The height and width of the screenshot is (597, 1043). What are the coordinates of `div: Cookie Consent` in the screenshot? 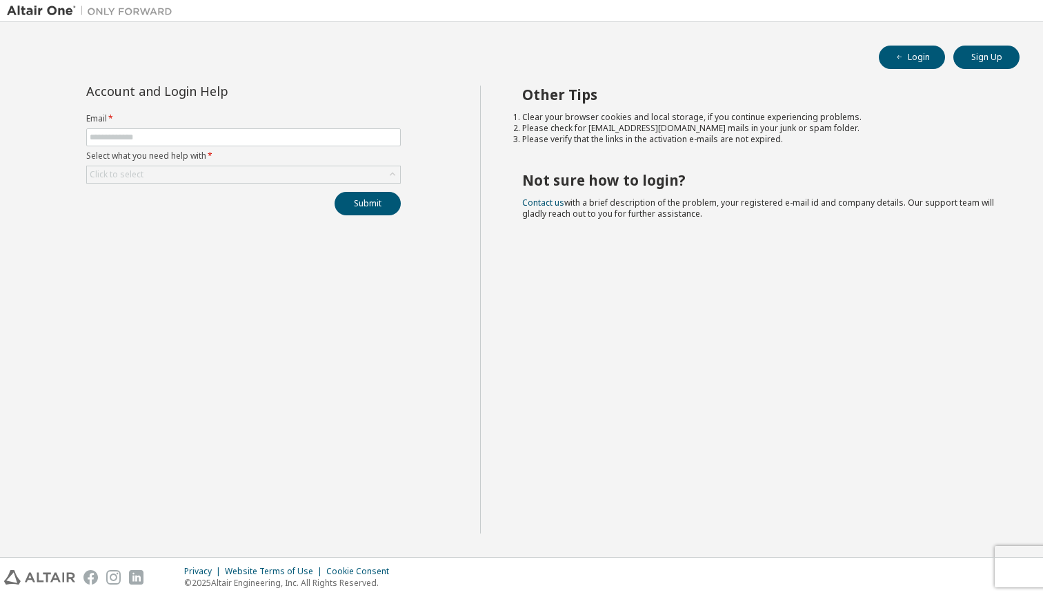 It's located at (361, 571).